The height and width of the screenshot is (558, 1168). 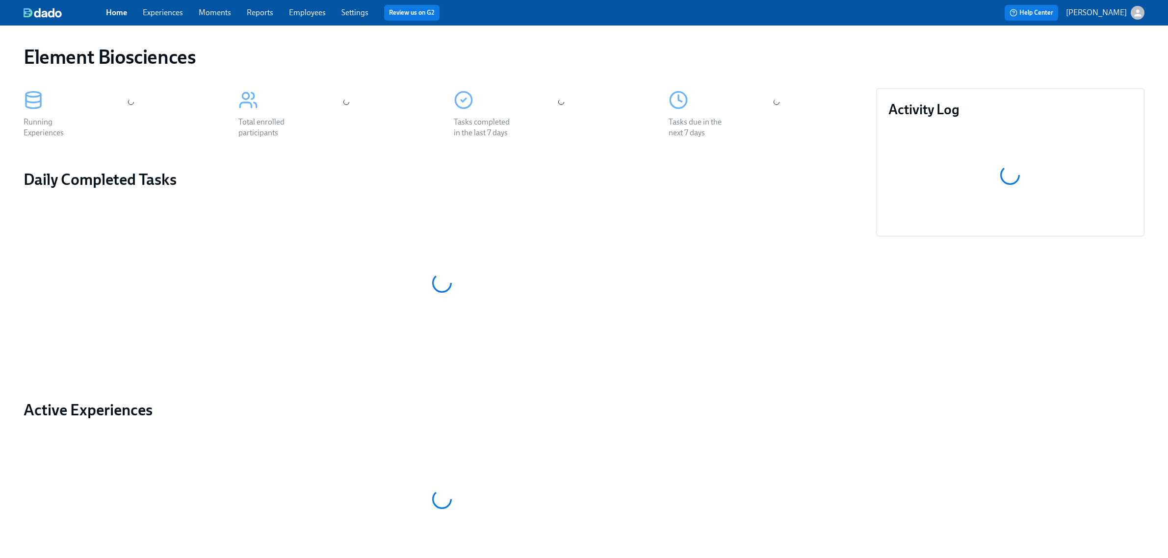 What do you see at coordinates (109, 57) in the screenshot?
I see `h1: Element Biosciences` at bounding box center [109, 57].